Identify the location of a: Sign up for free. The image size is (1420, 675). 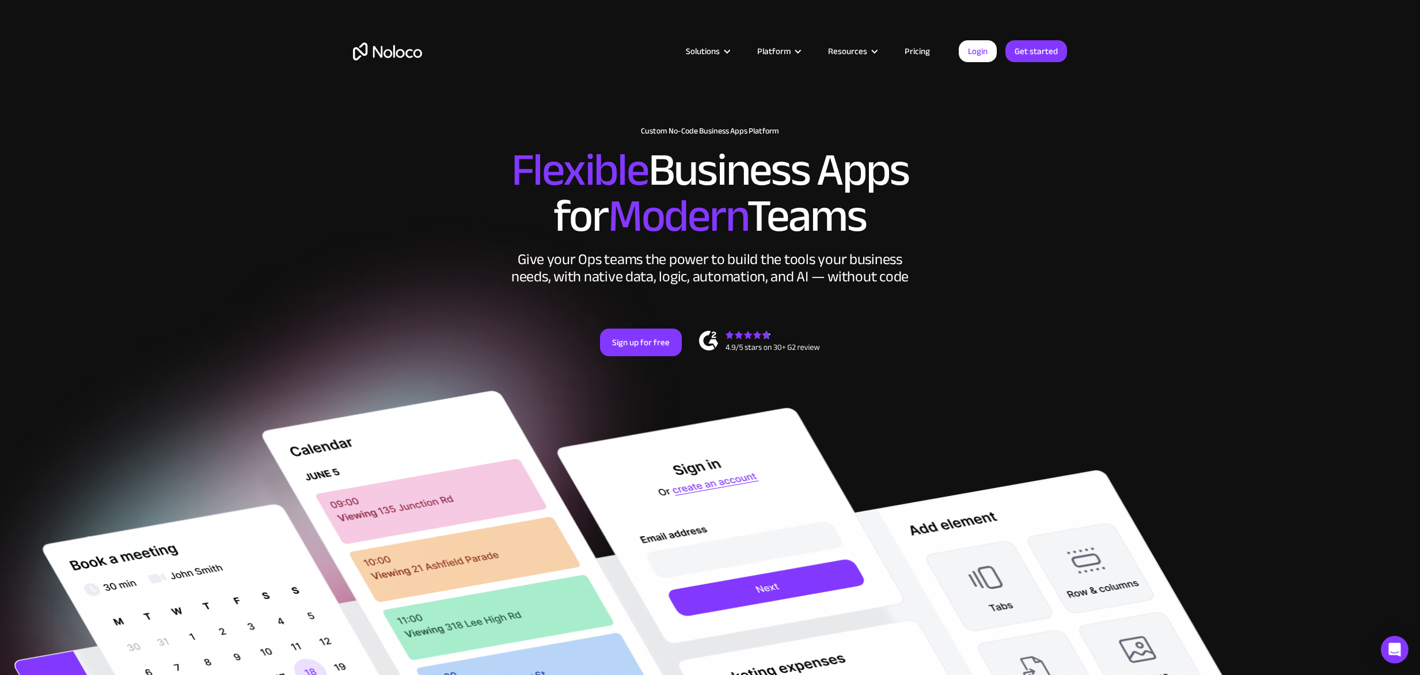
(641, 343).